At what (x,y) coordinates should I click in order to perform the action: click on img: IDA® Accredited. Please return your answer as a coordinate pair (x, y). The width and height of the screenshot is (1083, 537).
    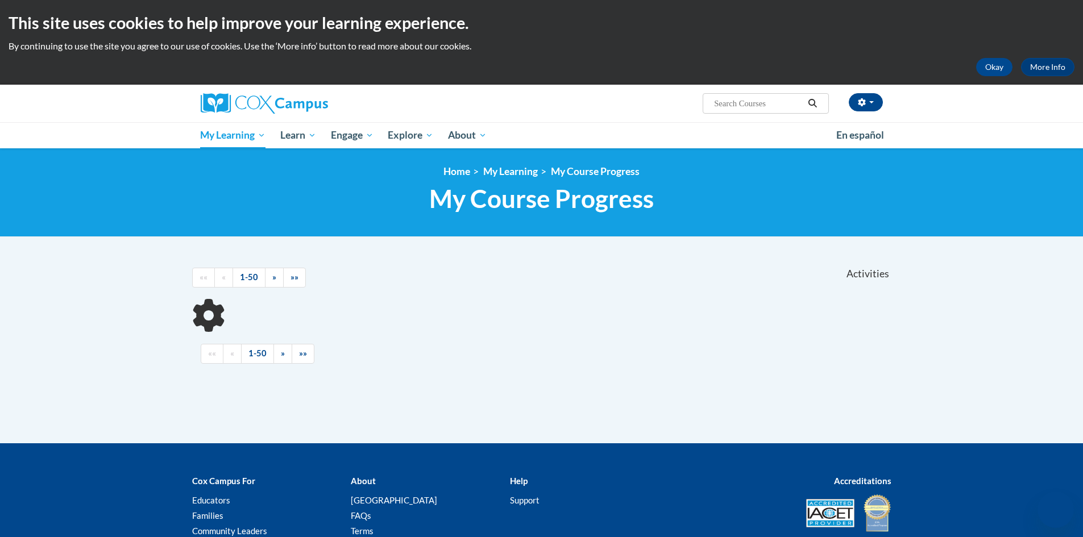
    Looking at the image, I should click on (877, 513).